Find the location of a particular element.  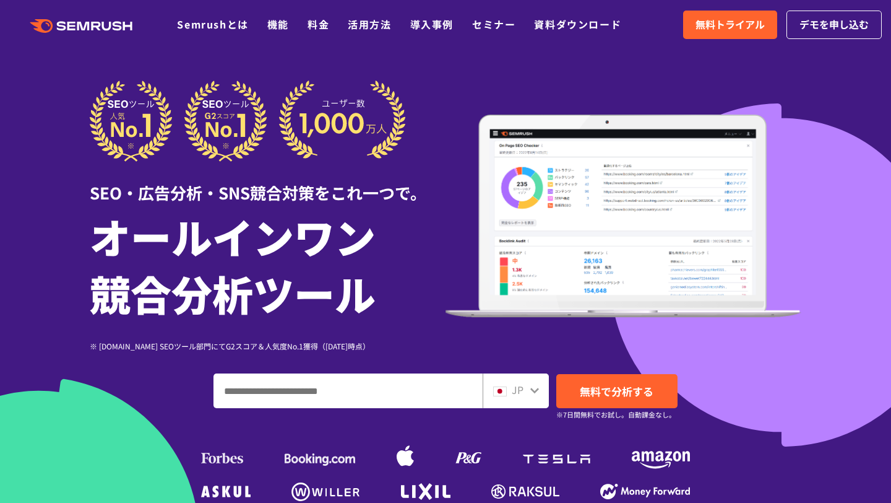

a: 資料ダウンロード is located at coordinates (578, 24).